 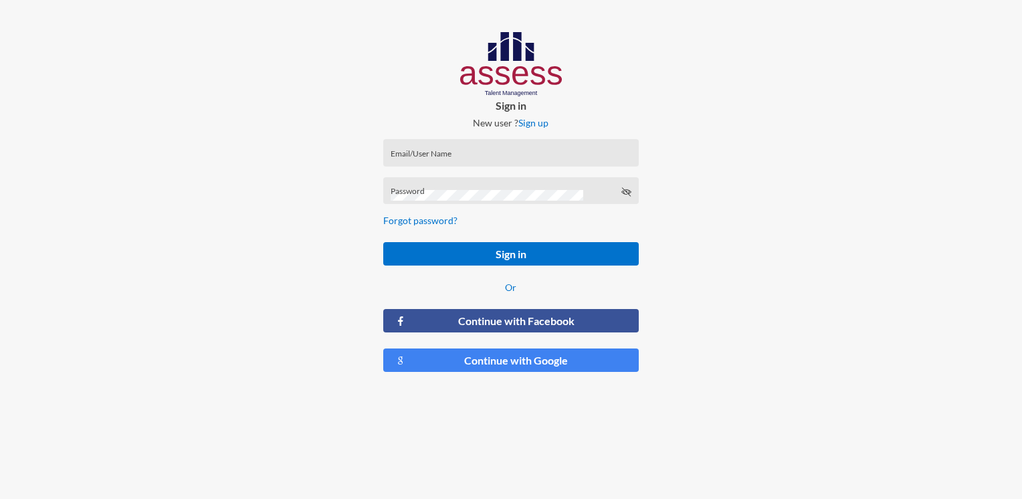 I want to click on img: AssessLogoo.svg, so click(x=511, y=64).